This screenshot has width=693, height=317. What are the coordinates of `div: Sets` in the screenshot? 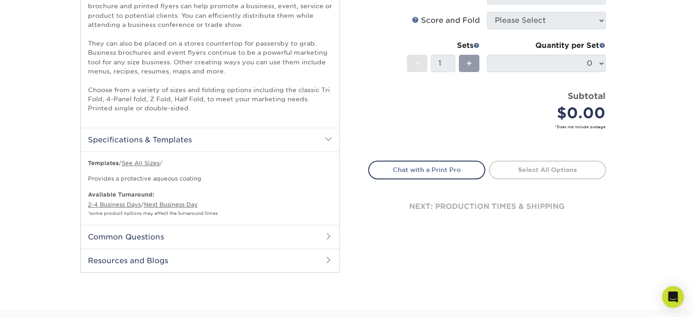 It's located at (444, 46).